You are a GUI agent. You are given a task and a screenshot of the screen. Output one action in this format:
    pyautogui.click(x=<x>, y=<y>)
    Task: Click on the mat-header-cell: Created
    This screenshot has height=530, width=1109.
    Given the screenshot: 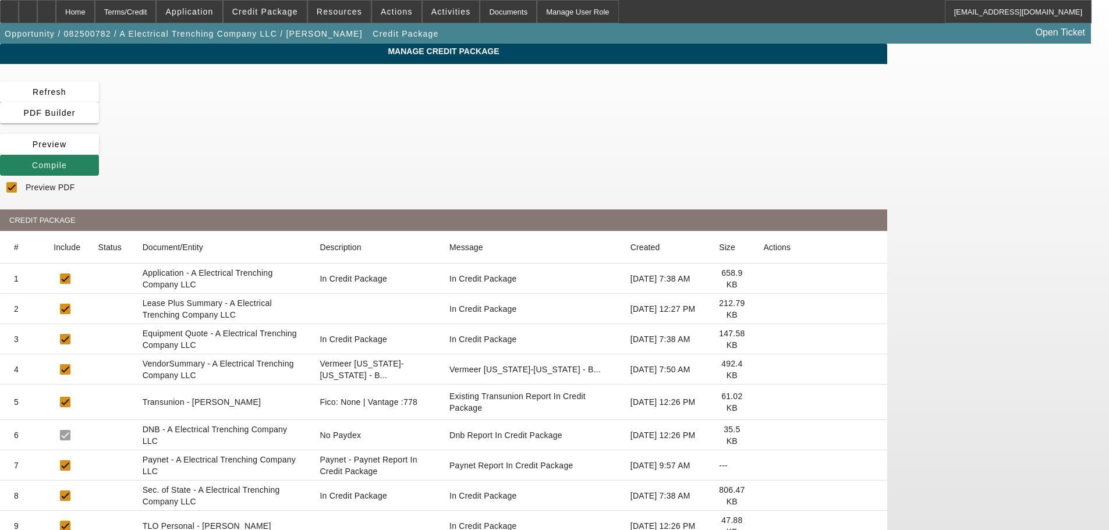 What is the action you would take?
    pyautogui.click(x=665, y=247)
    